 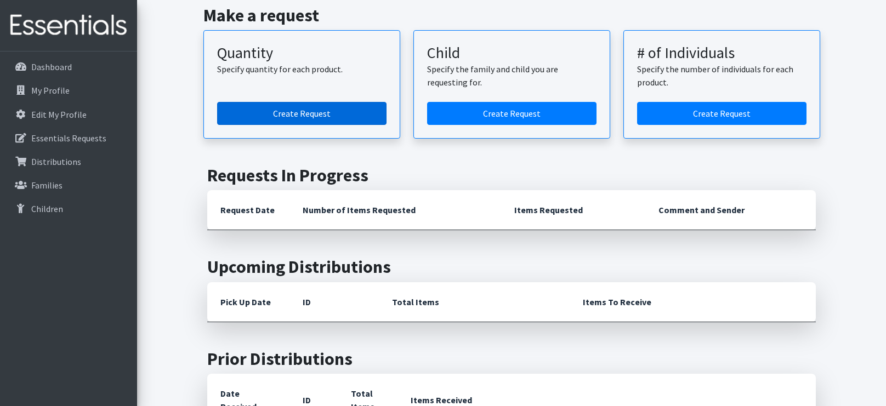 What do you see at coordinates (69, 138) in the screenshot?
I see `a: Essentials Requests` at bounding box center [69, 138].